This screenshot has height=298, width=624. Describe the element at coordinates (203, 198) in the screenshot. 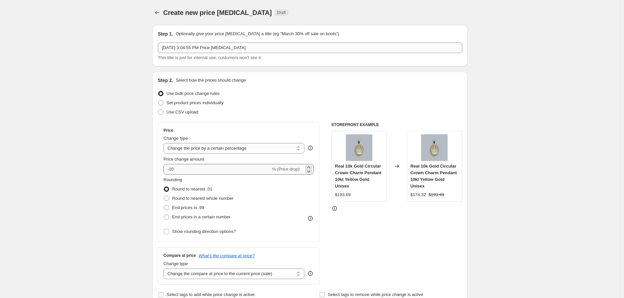

I see `span: Round to nearest whole number` at that location.